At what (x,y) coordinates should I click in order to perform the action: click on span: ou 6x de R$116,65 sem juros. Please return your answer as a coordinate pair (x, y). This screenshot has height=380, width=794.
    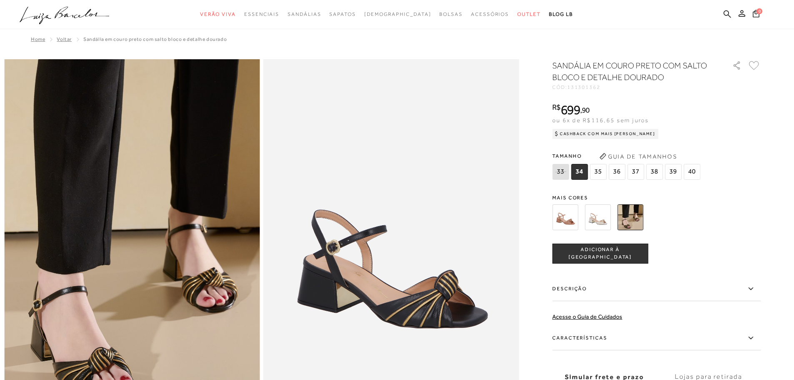
    Looking at the image, I should click on (600, 120).